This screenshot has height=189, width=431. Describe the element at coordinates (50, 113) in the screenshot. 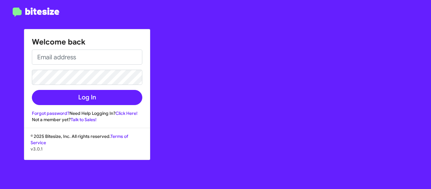

I see `a: Forgot password?` at that location.